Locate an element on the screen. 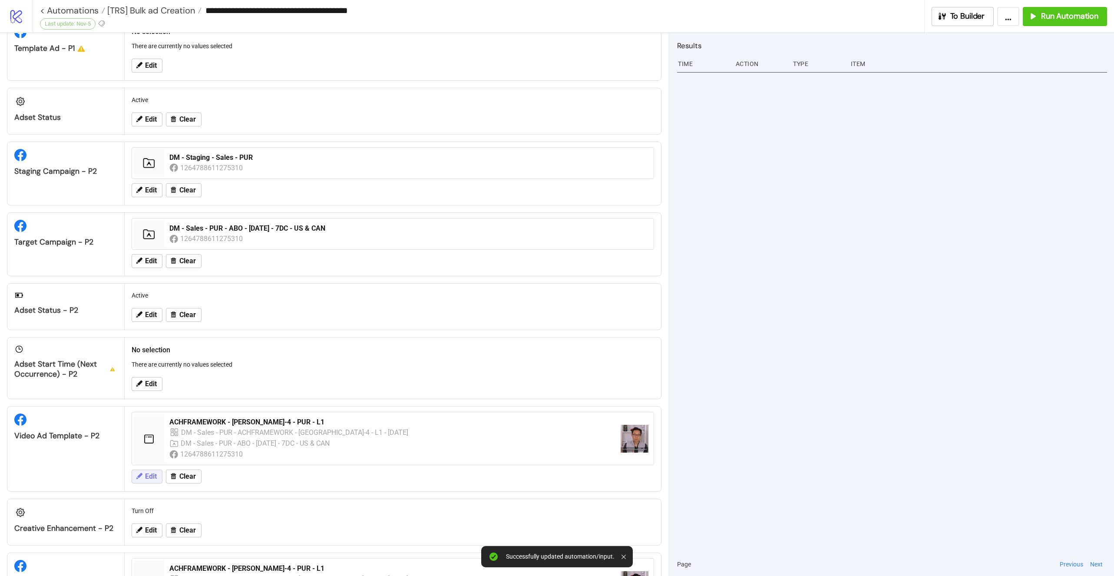 Image resolution: width=1114 pixels, height=576 pixels. button: Previous is located at coordinates (1071, 564).